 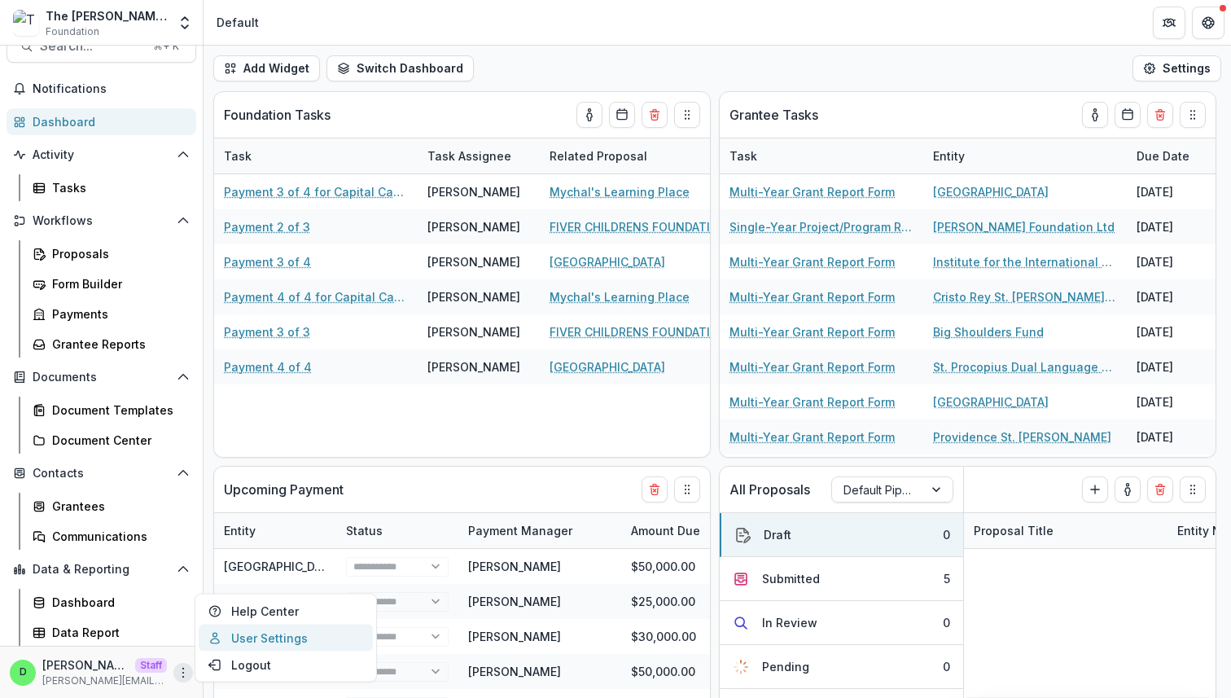 I want to click on a: Grantees, so click(x=111, y=506).